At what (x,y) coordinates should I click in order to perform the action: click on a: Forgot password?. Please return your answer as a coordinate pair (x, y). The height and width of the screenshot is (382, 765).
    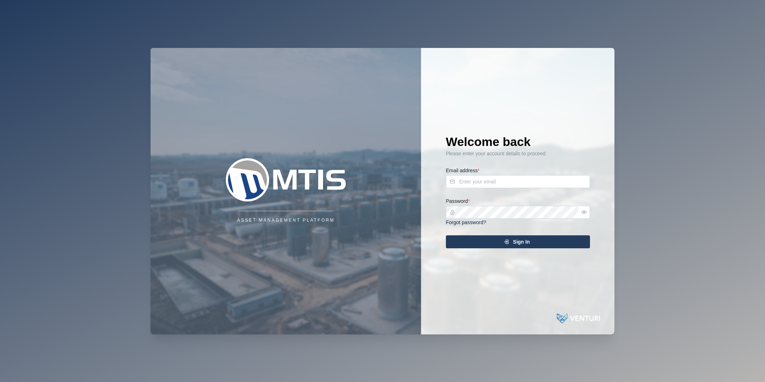
    Looking at the image, I should click on (466, 222).